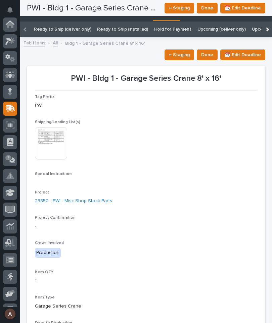 This screenshot has height=323, width=272. I want to click on span: Crews Involved, so click(49, 243).